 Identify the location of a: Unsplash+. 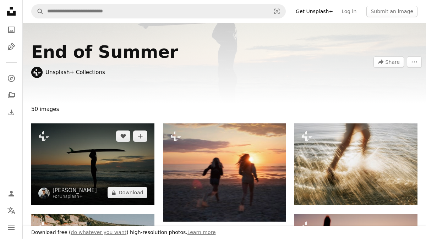
(71, 196).